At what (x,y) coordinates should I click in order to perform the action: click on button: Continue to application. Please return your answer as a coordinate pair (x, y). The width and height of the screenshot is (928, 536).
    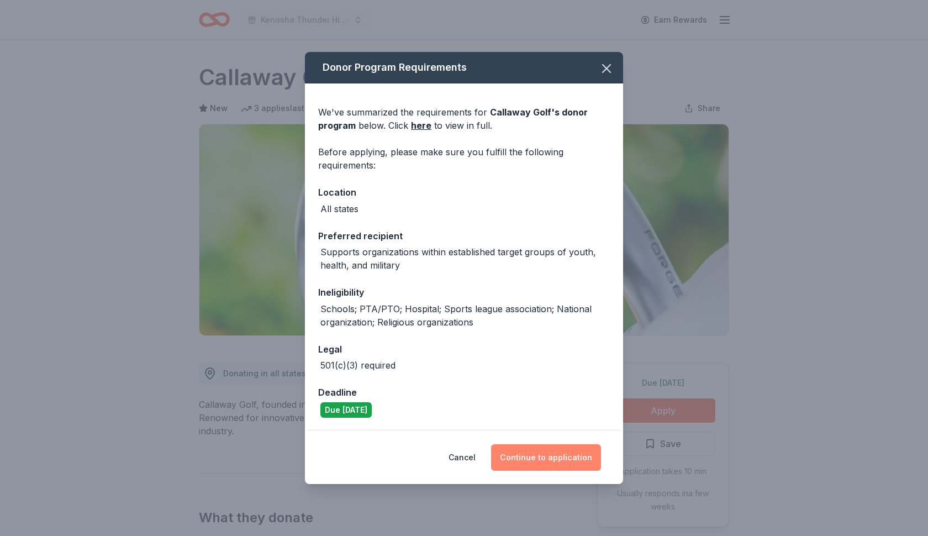
    Looking at the image, I should click on (546, 457).